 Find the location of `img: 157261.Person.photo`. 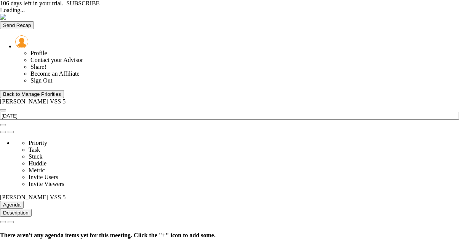

img: 157261.Person.photo is located at coordinates (22, 42).